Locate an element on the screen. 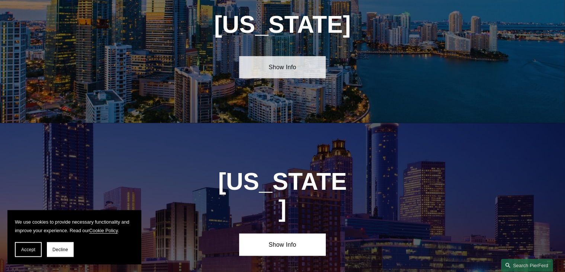  p: We use cookies to provide necessary functionality and improve your experience. Read our . is located at coordinates (74, 226).